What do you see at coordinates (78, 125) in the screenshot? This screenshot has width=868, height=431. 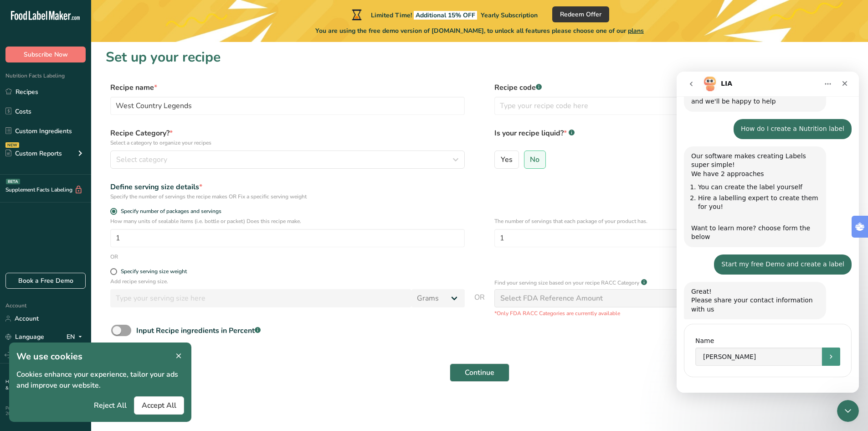 I see `div: Our software makes creating Labels super simple!We have 2 approachesYou can create the label your...` at bounding box center [78, 125].